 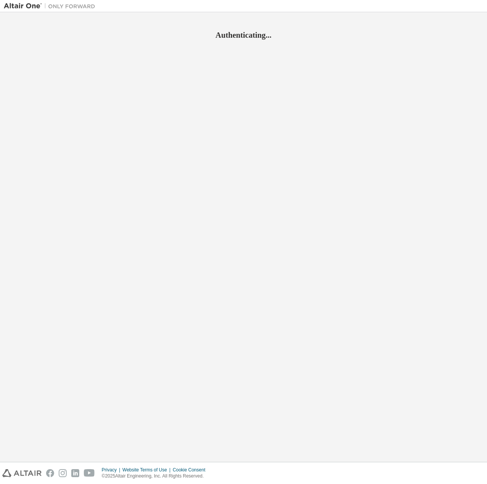 What do you see at coordinates (75, 473) in the screenshot?
I see `img: linkedin.svg` at bounding box center [75, 473].